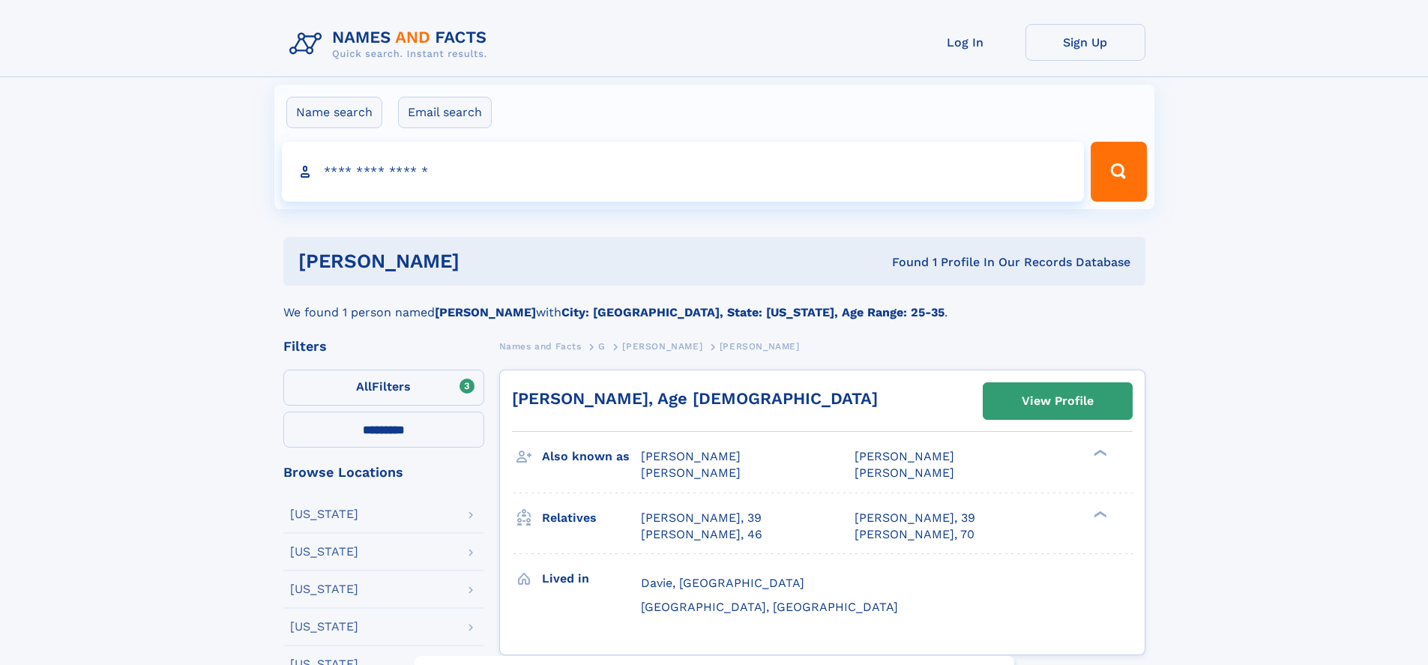 This screenshot has height=665, width=1428. I want to click on div: We found 1 person named with ., so click(714, 304).